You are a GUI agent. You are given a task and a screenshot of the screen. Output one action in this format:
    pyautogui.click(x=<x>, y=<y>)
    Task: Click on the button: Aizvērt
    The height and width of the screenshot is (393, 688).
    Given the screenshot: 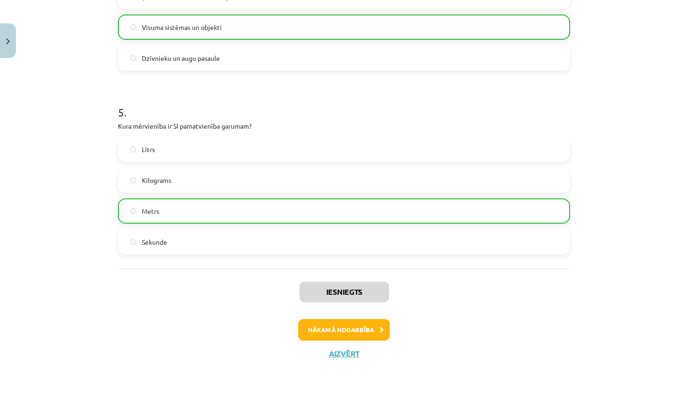 What is the action you would take?
    pyautogui.click(x=344, y=354)
    